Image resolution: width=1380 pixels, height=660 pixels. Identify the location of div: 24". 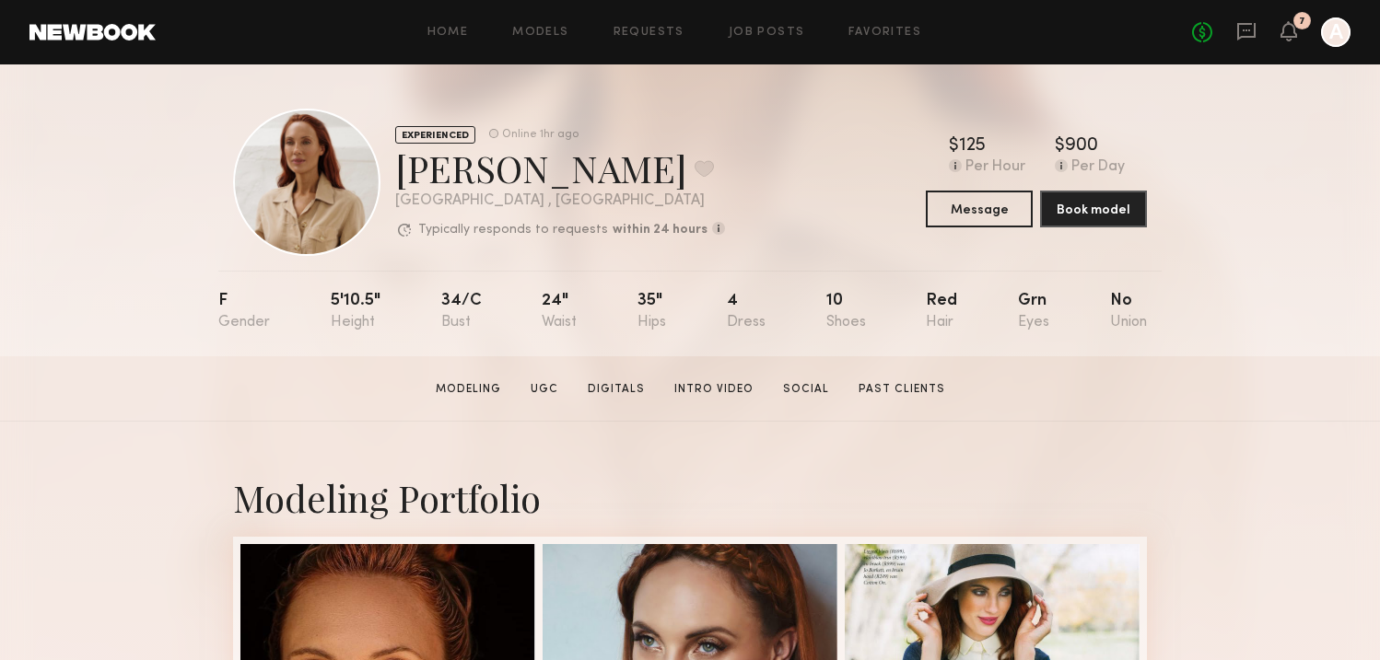
(559, 311).